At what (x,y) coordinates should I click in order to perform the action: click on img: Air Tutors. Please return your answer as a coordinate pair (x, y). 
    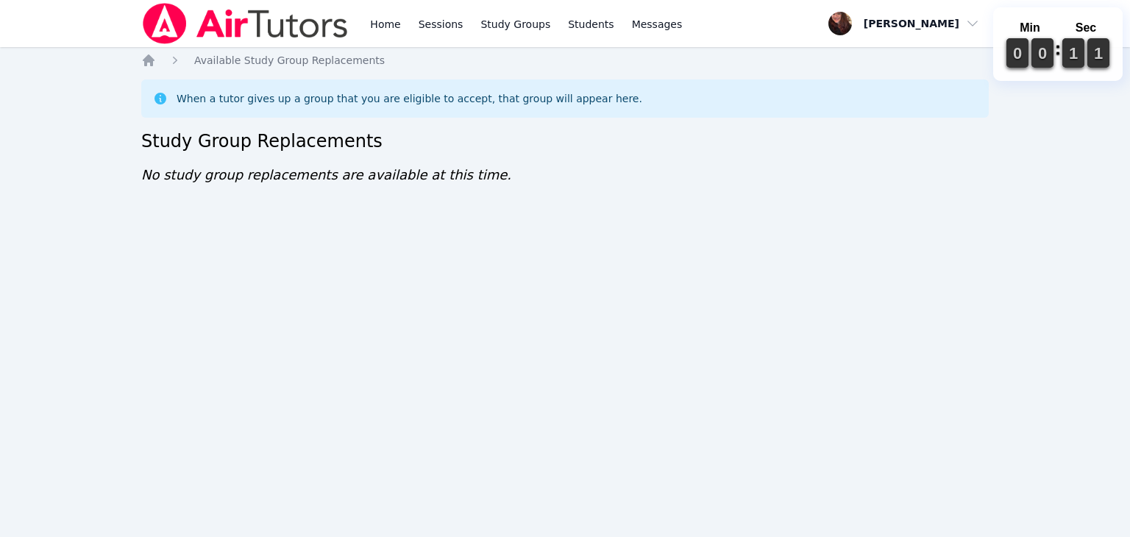
    Looking at the image, I should click on (245, 24).